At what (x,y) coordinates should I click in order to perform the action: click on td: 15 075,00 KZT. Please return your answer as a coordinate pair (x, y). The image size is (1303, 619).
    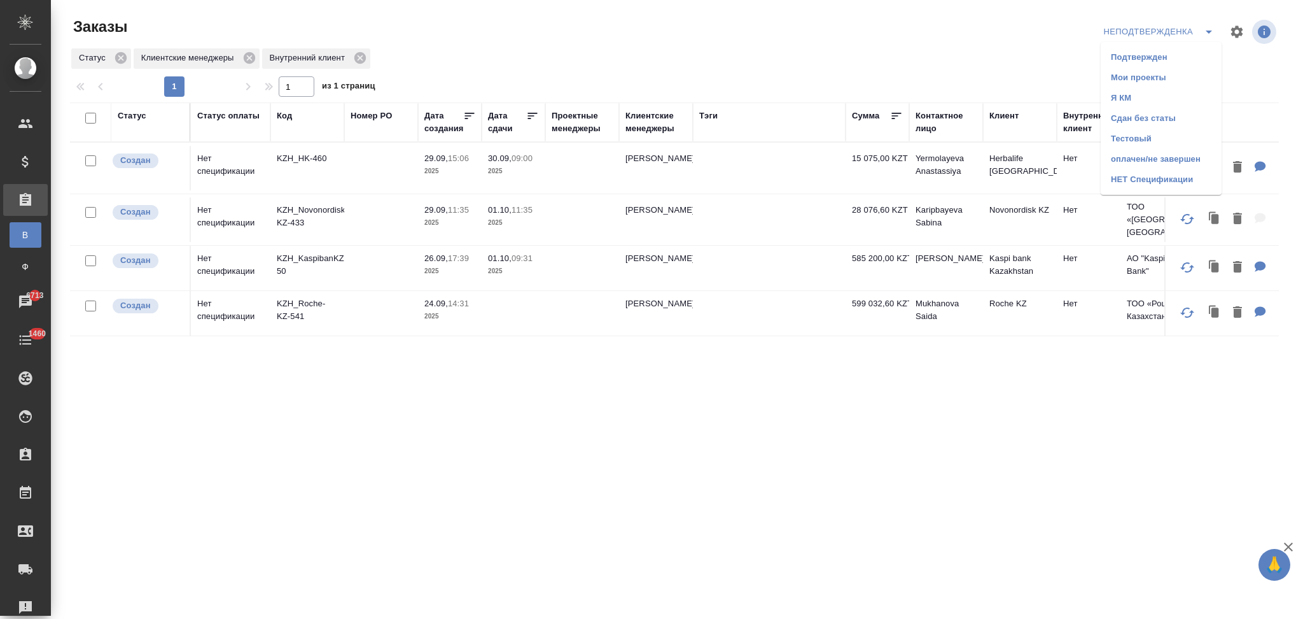
    Looking at the image, I should click on (877, 168).